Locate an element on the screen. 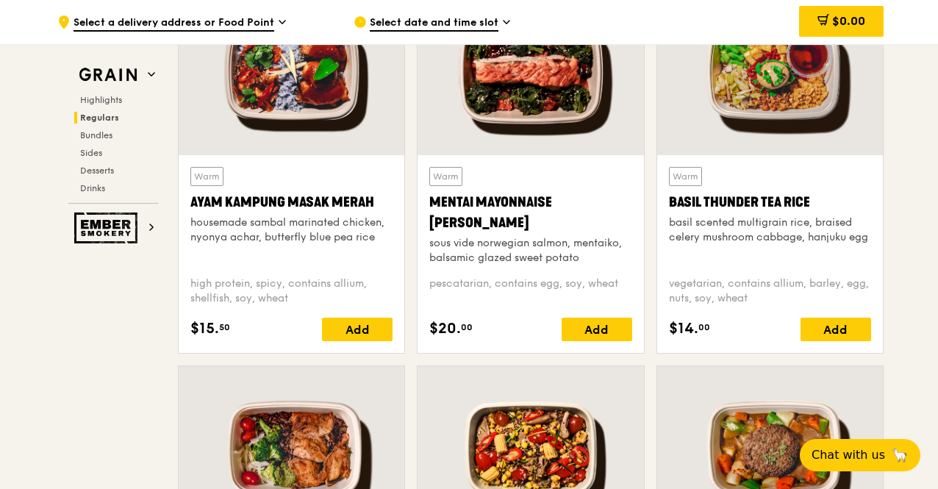 This screenshot has height=489, width=938. span: Regulars is located at coordinates (99, 118).